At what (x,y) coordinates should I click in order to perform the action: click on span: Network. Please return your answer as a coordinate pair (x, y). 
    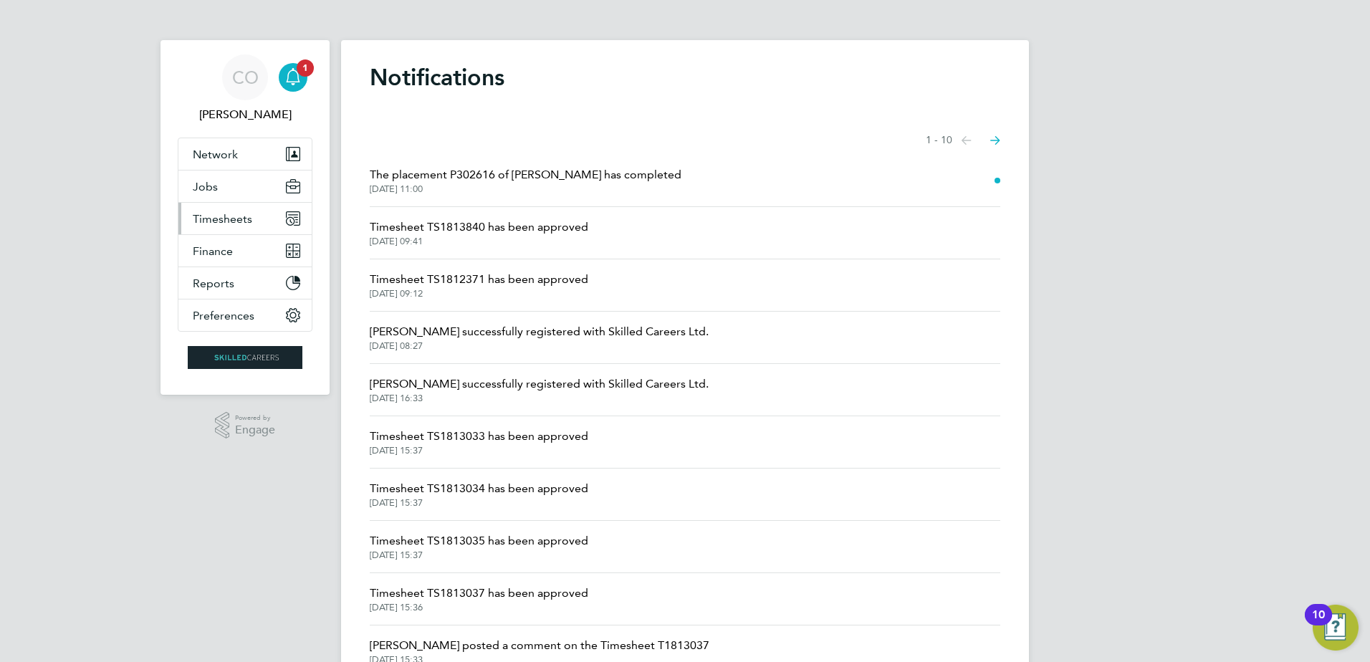
    Looking at the image, I should click on (215, 154).